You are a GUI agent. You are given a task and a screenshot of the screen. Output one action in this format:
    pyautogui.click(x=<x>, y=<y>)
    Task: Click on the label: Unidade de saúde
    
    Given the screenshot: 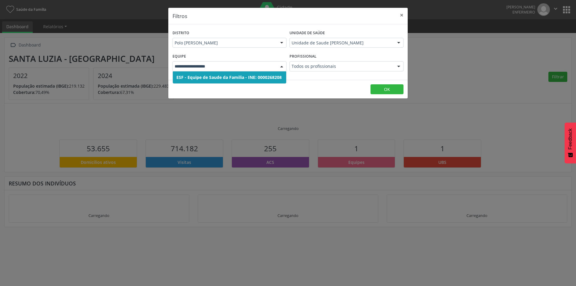 What is the action you would take?
    pyautogui.click(x=307, y=33)
    